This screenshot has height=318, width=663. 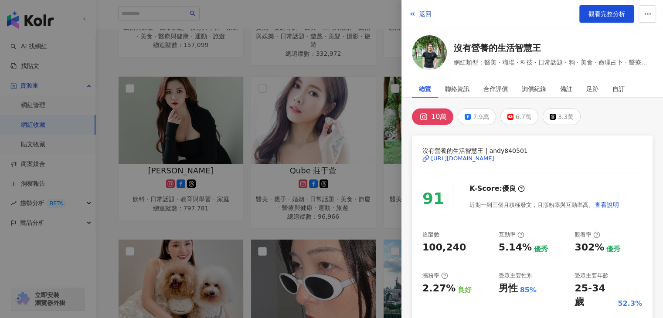 I want to click on div: 備註, so click(x=566, y=89).